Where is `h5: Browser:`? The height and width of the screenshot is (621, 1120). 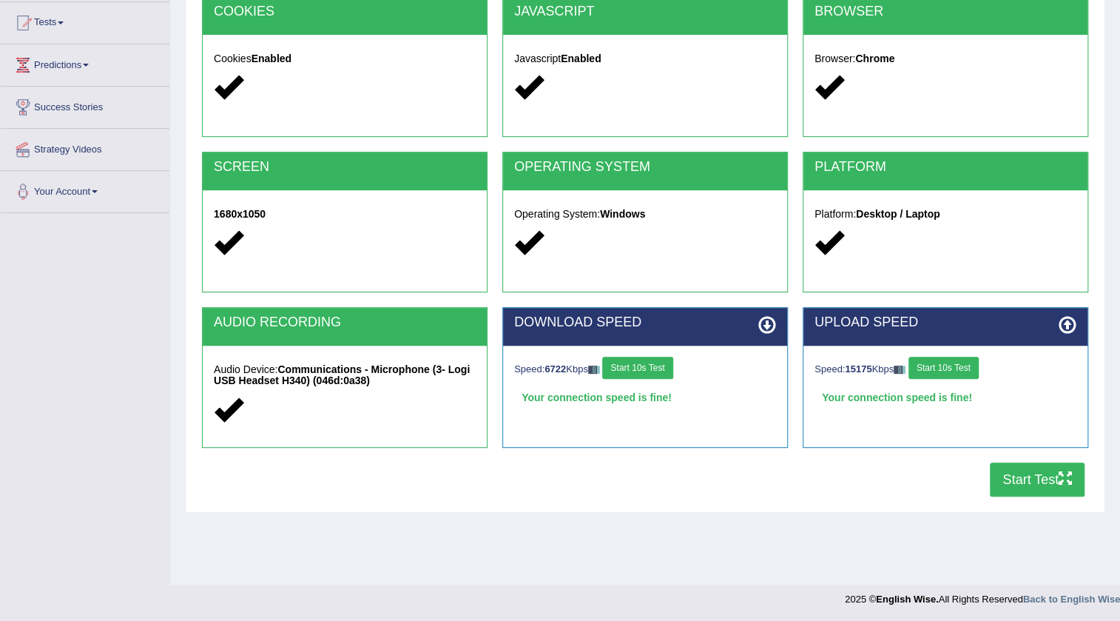 h5: Browser: is located at coordinates (946, 58).